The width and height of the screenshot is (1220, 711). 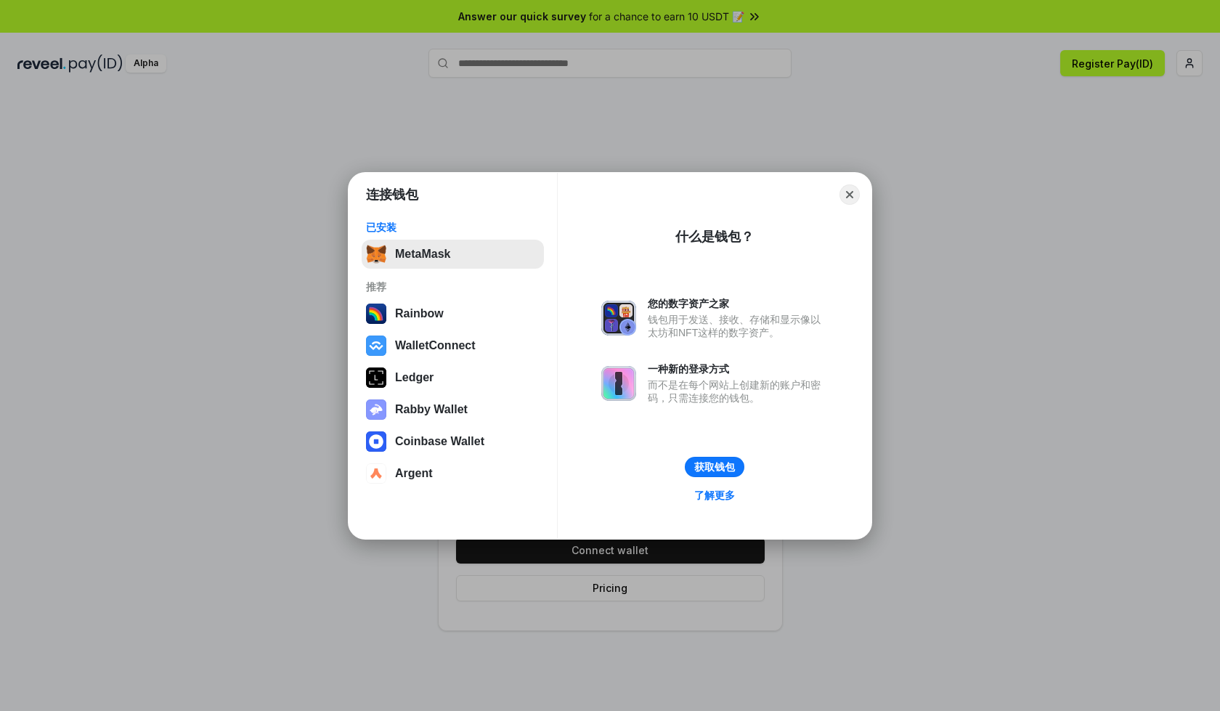 I want to click on div: 而不是在每个网站上创建新的账户和密码，只需连接您的钱包。, so click(x=738, y=391).